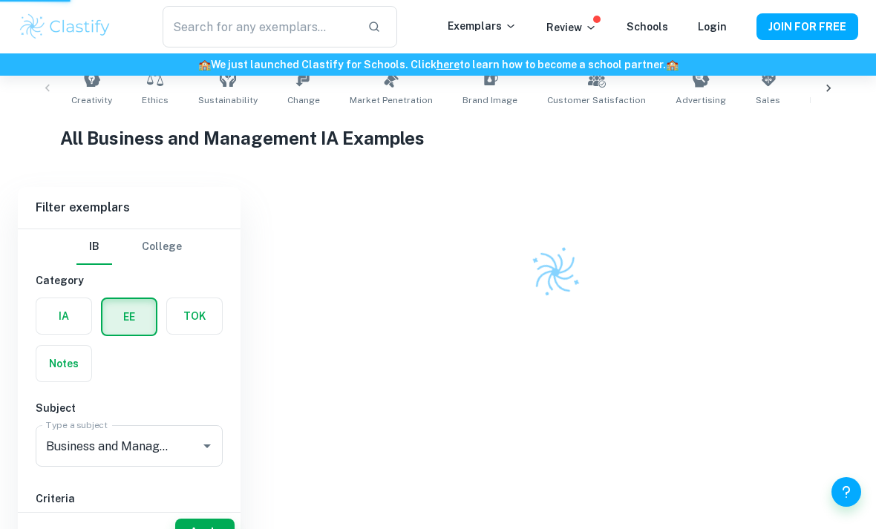  What do you see at coordinates (712, 27) in the screenshot?
I see `a: Login` at bounding box center [712, 27].